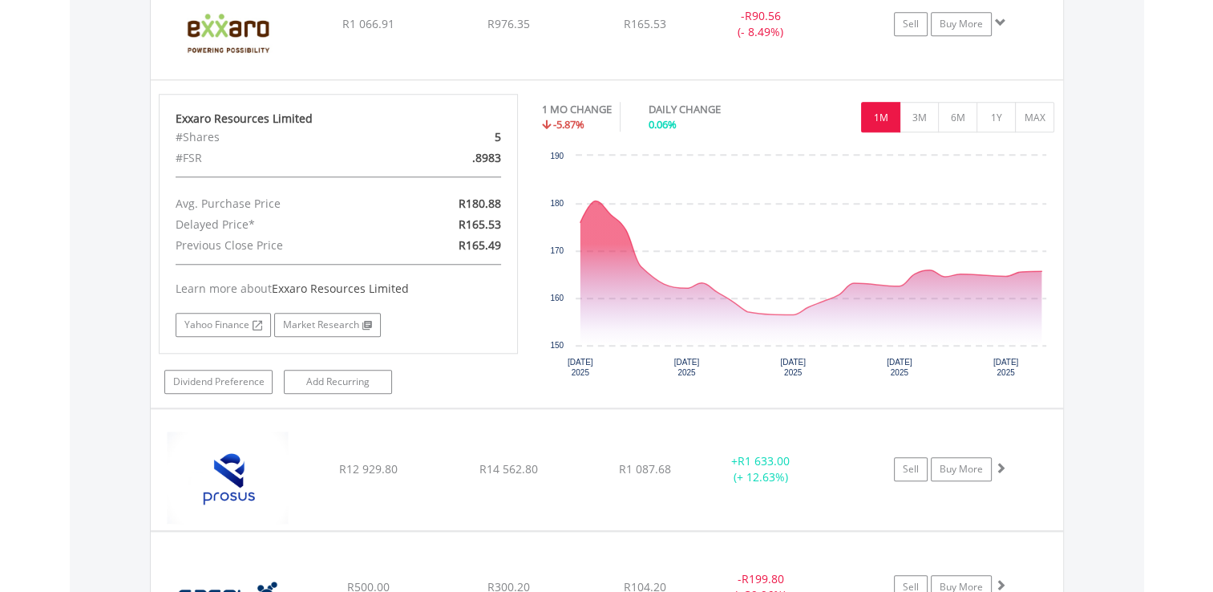 The width and height of the screenshot is (1213, 592). I want to click on span: R165.49, so click(479, 245).